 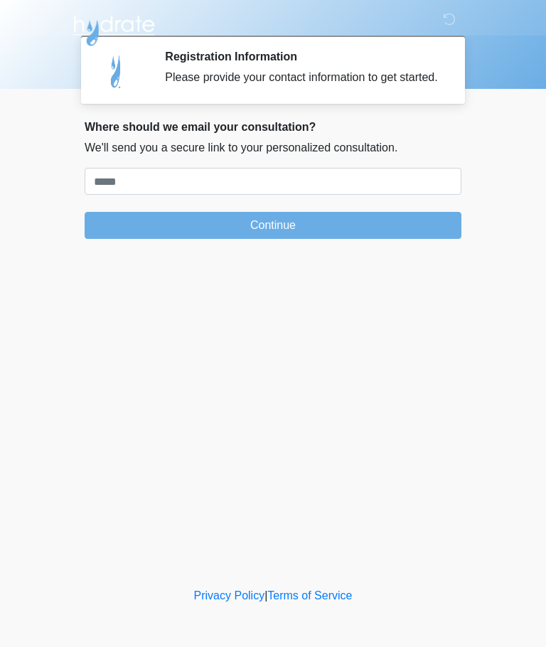 I want to click on div: Please provide your contact information to get started., so click(x=302, y=78).